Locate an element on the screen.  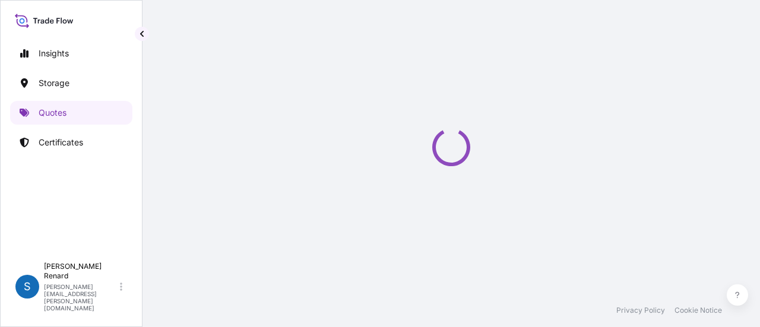
p: Storage is located at coordinates (54, 83).